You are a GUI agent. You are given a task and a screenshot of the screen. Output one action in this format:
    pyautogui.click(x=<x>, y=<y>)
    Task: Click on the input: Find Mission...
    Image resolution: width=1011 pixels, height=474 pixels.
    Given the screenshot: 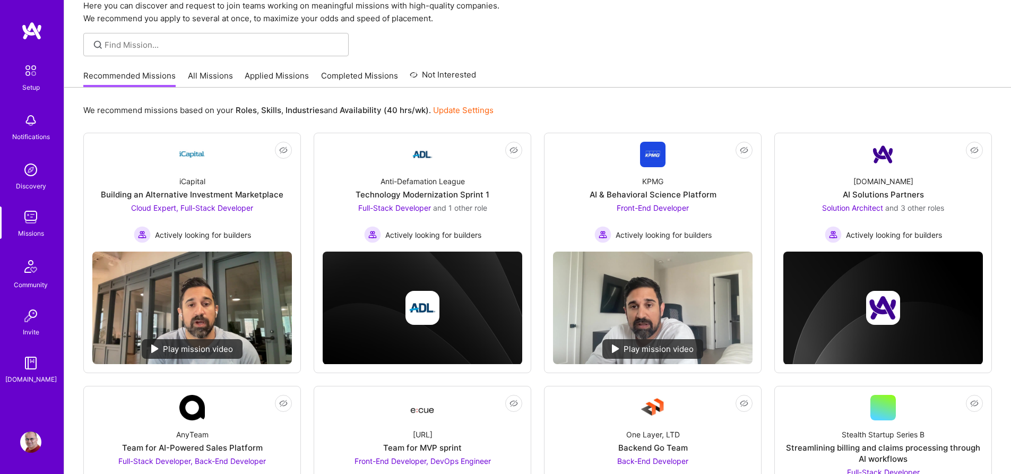 What is the action you would take?
    pyautogui.click(x=222, y=45)
    